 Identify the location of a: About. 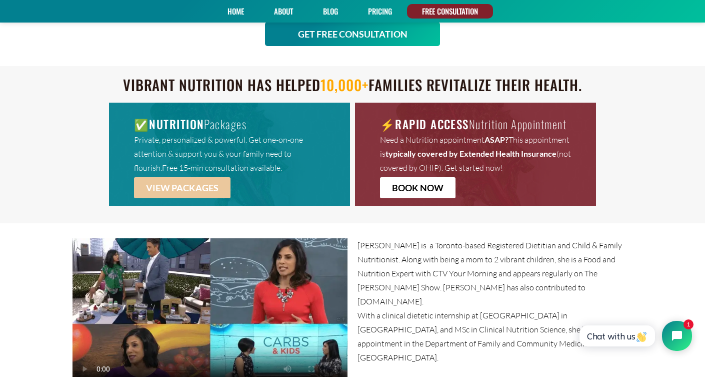
(284, 11).